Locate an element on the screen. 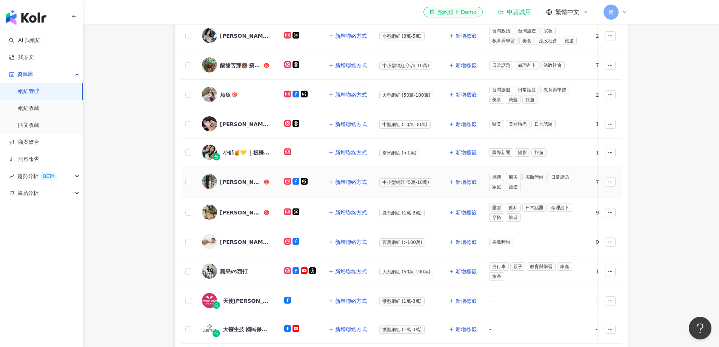 The image size is (719, 347). a: 申請試用 is located at coordinates (514, 12).